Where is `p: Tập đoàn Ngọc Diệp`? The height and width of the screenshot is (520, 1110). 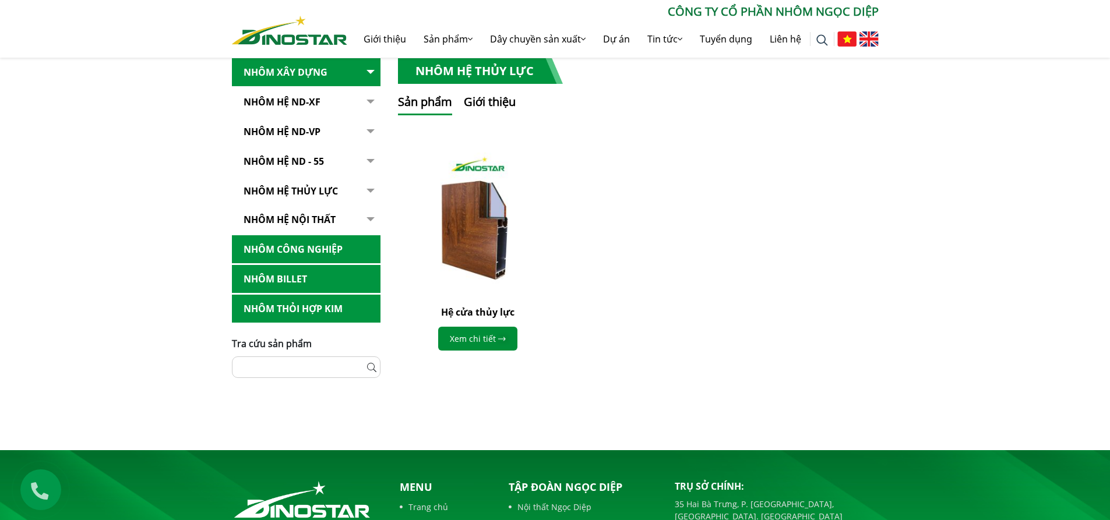
p: Tập đoàn Ngọc Diệp is located at coordinates (582, 487).